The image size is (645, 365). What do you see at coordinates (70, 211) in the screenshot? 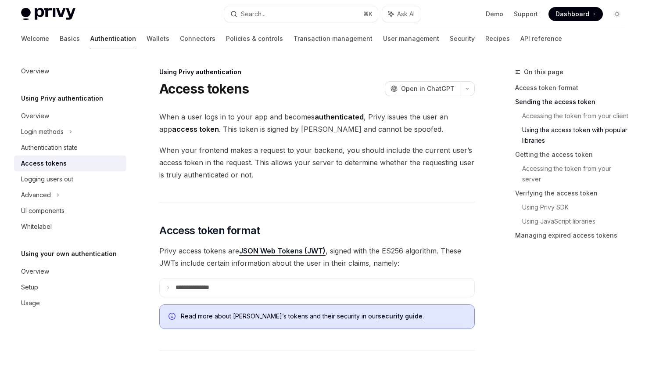
I see `a: UI components` at bounding box center [70, 211].